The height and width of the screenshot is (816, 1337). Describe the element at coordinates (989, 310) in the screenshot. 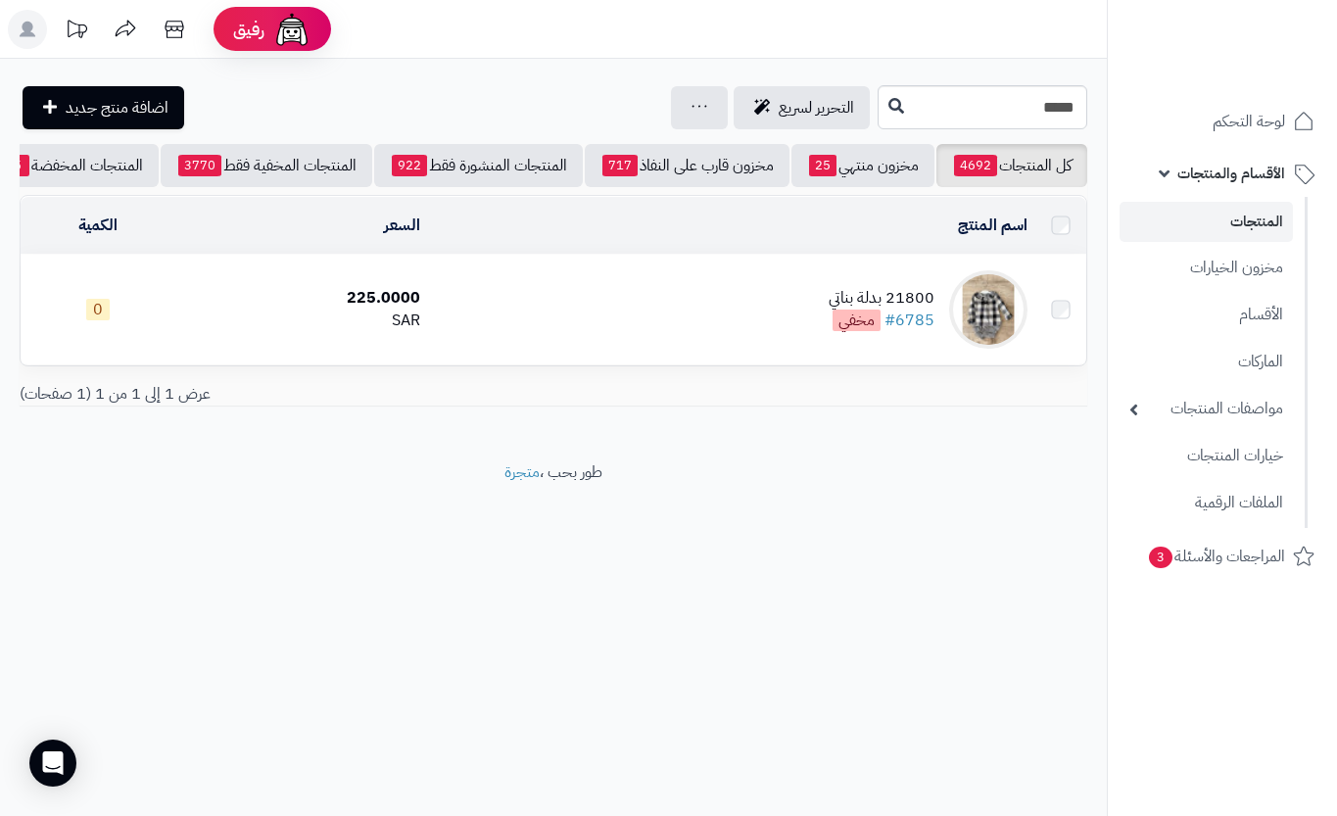

I see `img: 21800 بدلة بناتي` at that location.